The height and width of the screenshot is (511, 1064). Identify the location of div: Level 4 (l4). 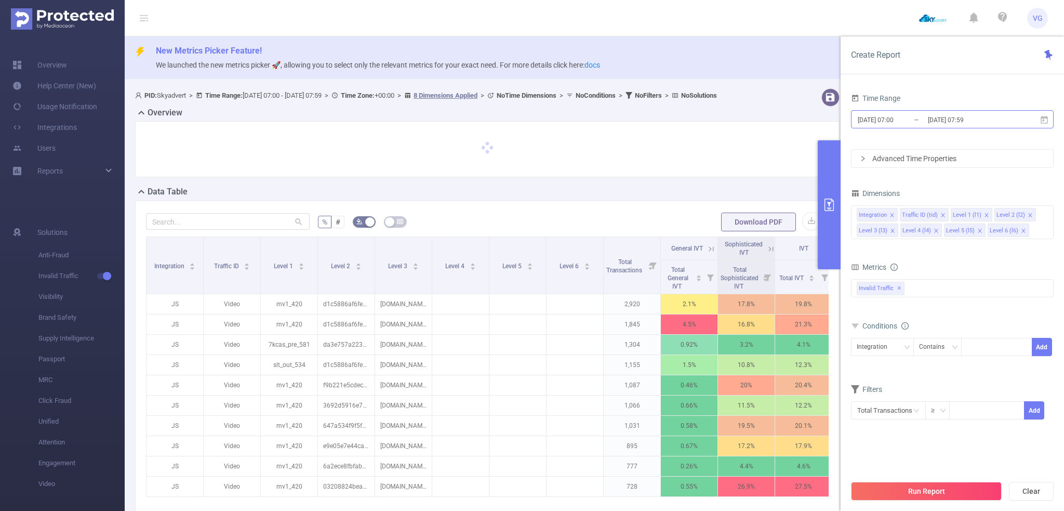
(916, 231).